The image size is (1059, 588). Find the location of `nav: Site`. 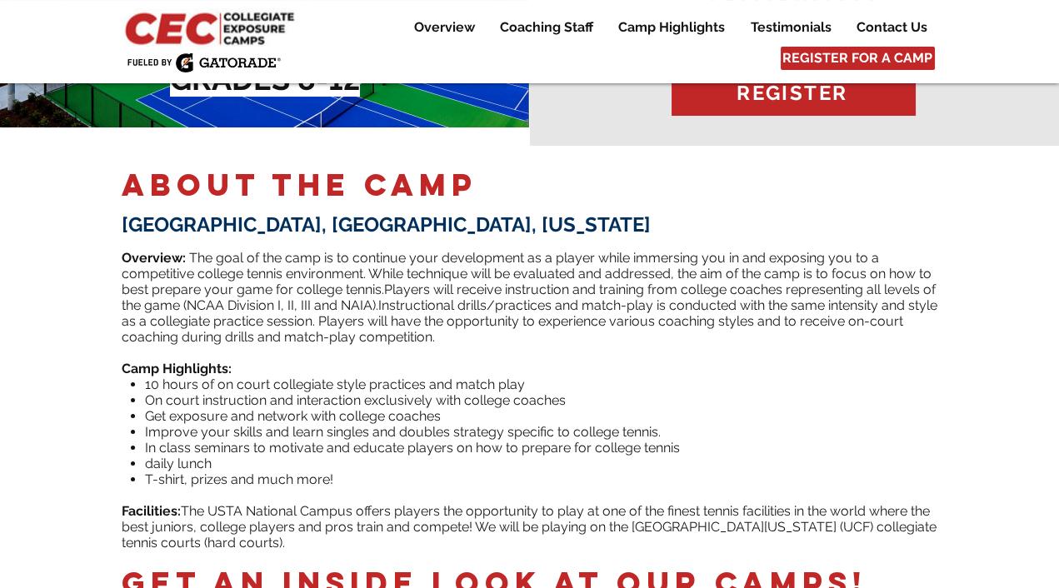

nav: Site is located at coordinates (663, 28).